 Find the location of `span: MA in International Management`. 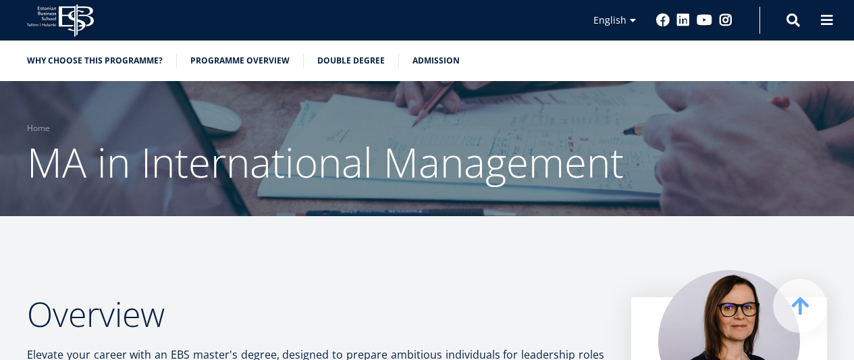

span: MA in International Management is located at coordinates (326, 162).